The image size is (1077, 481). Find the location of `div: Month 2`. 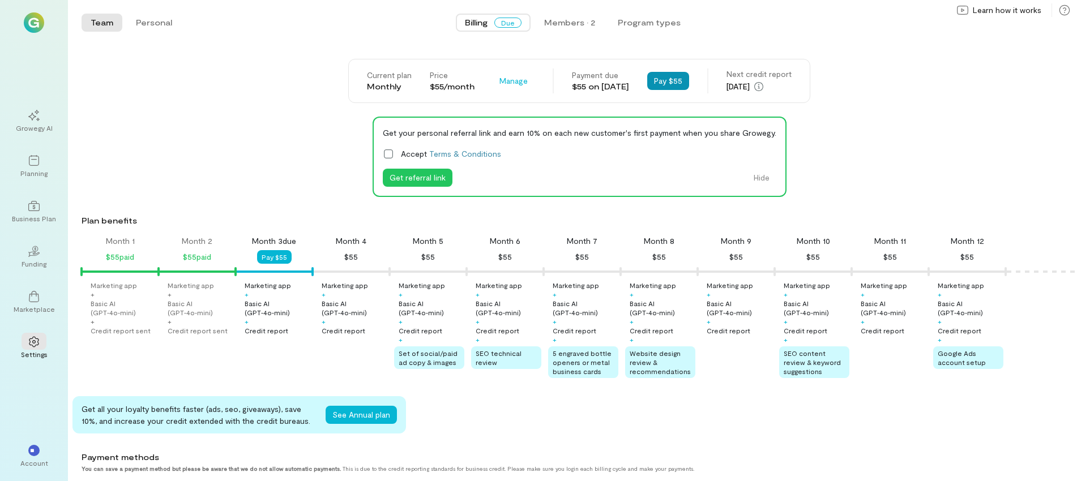

div: Month 2 is located at coordinates (197, 241).